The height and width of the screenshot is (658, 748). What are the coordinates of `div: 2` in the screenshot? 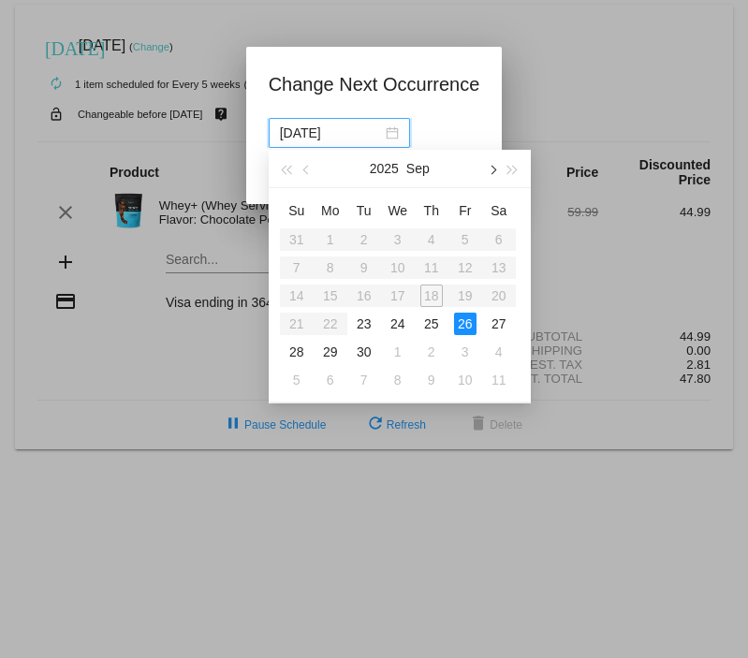 It's located at (431, 352).